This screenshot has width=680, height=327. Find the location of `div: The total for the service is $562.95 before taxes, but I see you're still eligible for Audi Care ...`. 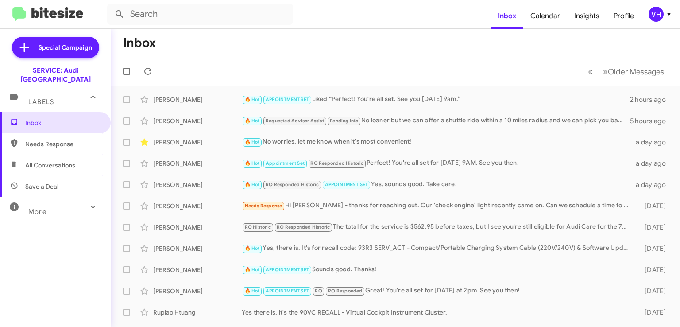

div: The total for the service is $562.95 before taxes, but I see you're still eligible for Audi Care ... is located at coordinates (438, 227).